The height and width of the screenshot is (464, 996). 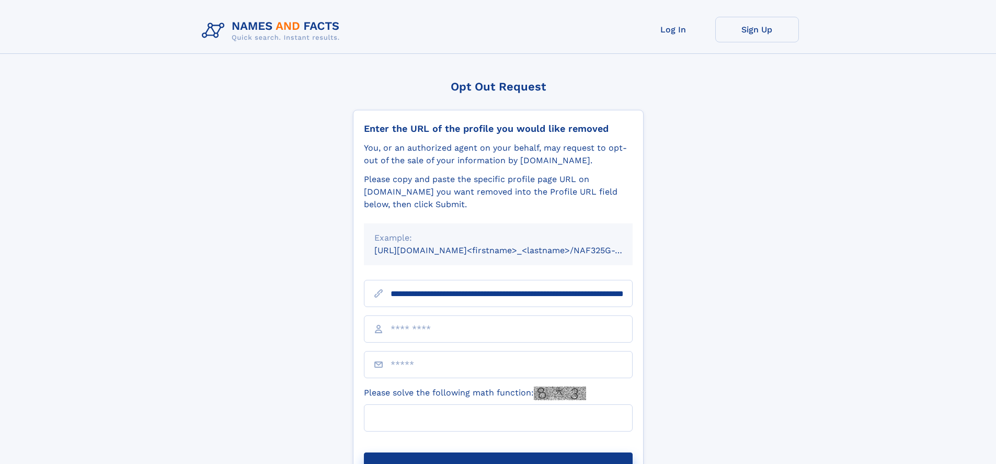 I want to click on div: Enter the URL of the profile you would like removed, so click(x=498, y=129).